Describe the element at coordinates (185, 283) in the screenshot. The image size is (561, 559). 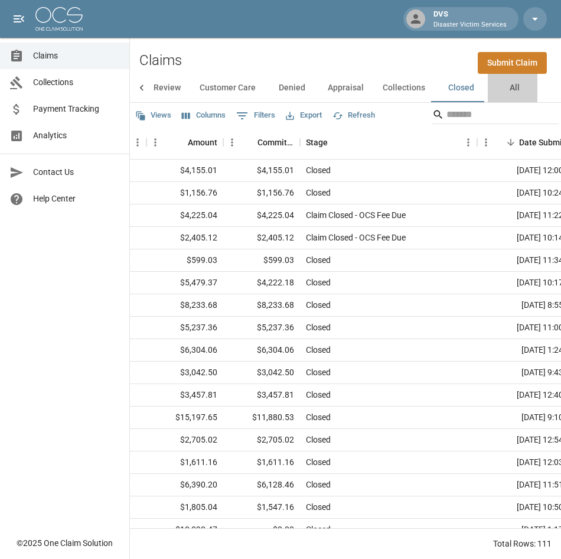
I see `div: $5,479.37` at that location.